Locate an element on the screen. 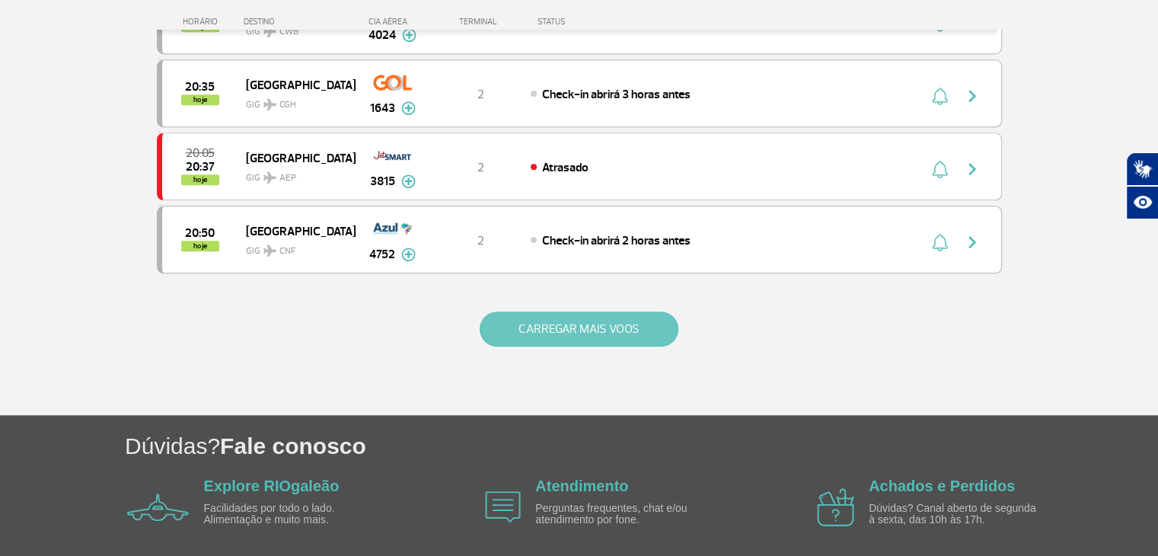 Image resolution: width=1158 pixels, height=556 pixels. div: DESTINO is located at coordinates (299, 21).